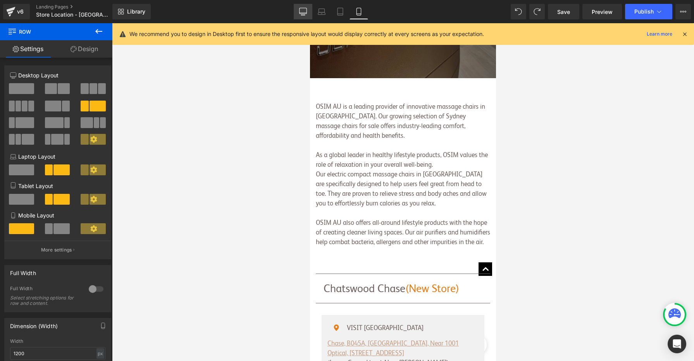 The height and width of the screenshot is (361, 694). What do you see at coordinates (58, 354) in the screenshot?
I see `input: auto` at bounding box center [58, 354].